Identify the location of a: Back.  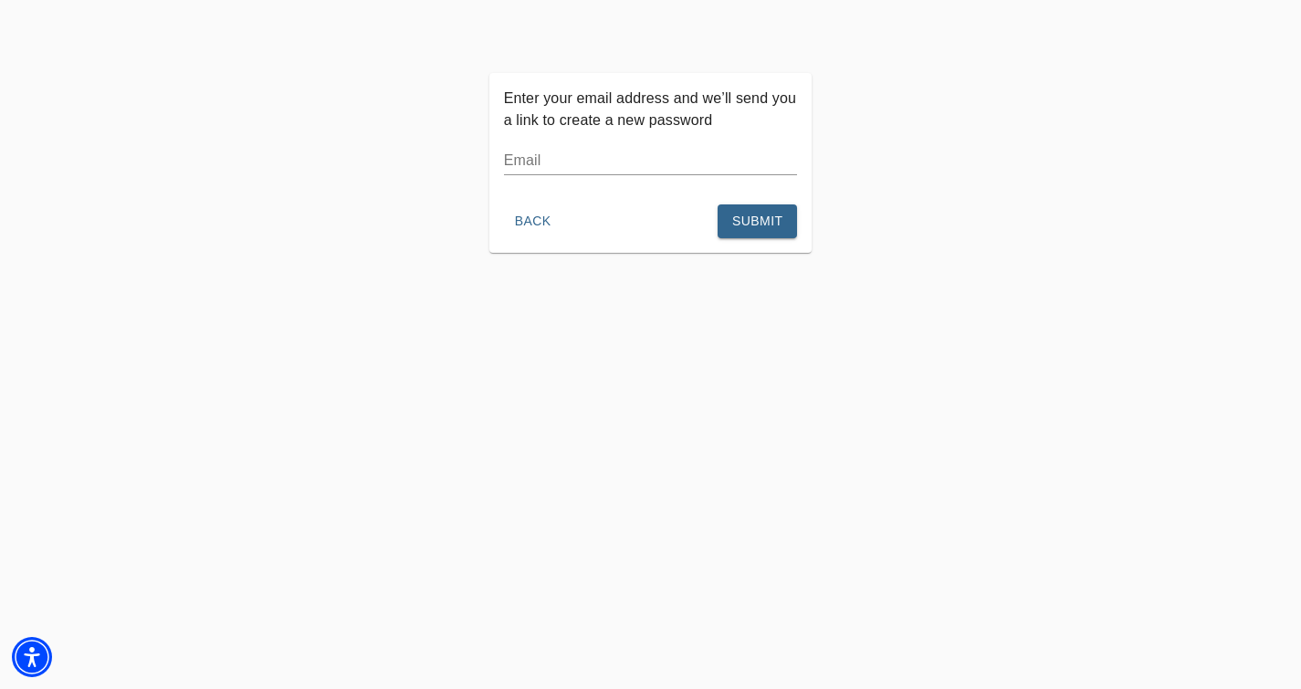
(533, 220).